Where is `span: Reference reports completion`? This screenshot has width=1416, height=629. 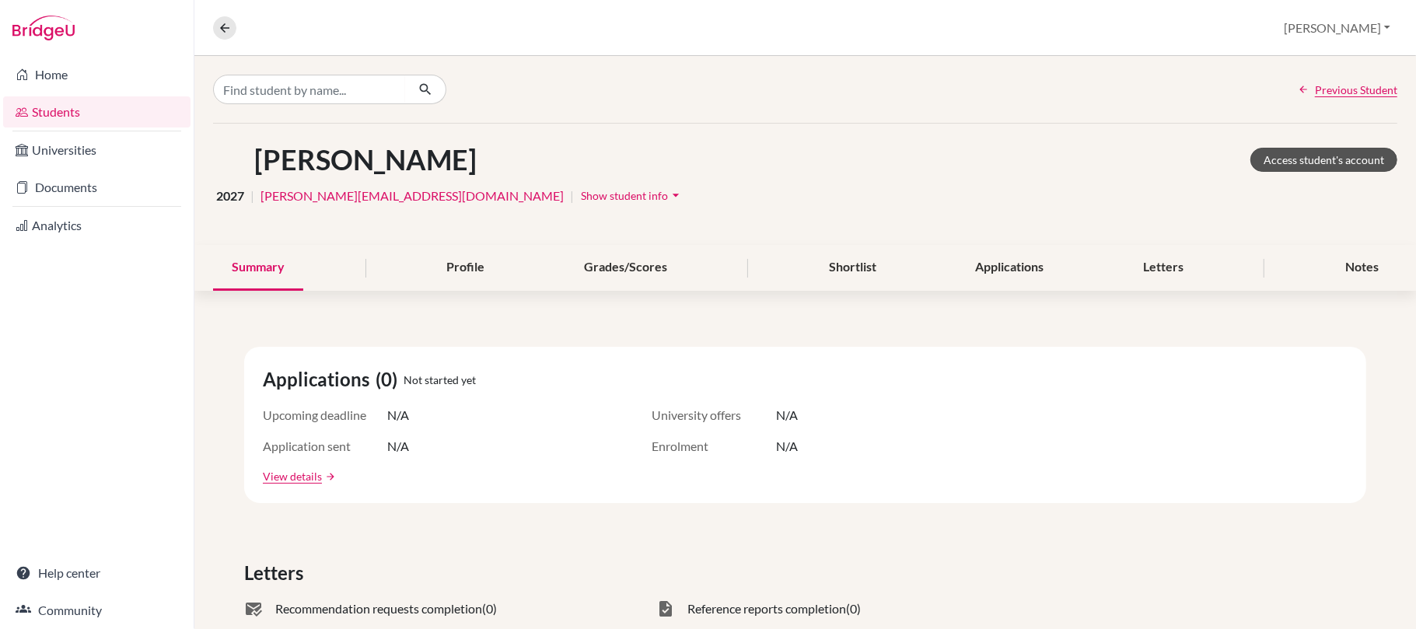 span: Reference reports completion is located at coordinates (767, 609).